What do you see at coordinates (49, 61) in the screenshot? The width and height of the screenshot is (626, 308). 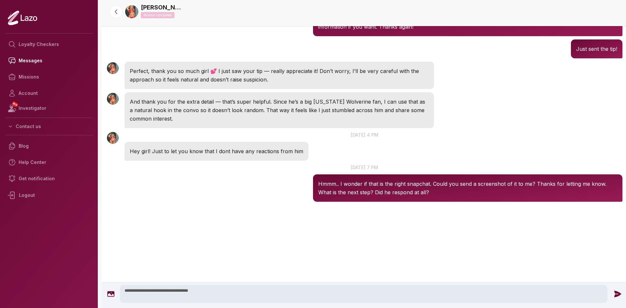 I see `a: Messages` at bounding box center [49, 61].